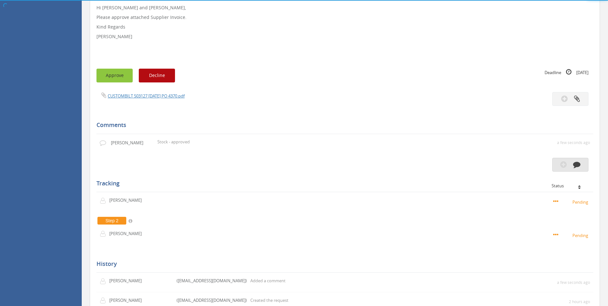 This screenshot has width=608, height=306. Describe the element at coordinates (345, 17) in the screenshot. I see `p: Please approve attached Supplier Invoice.` at that location.